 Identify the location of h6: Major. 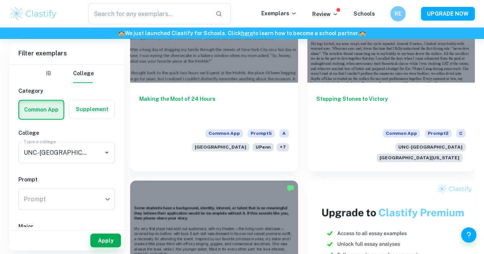
(67, 226).